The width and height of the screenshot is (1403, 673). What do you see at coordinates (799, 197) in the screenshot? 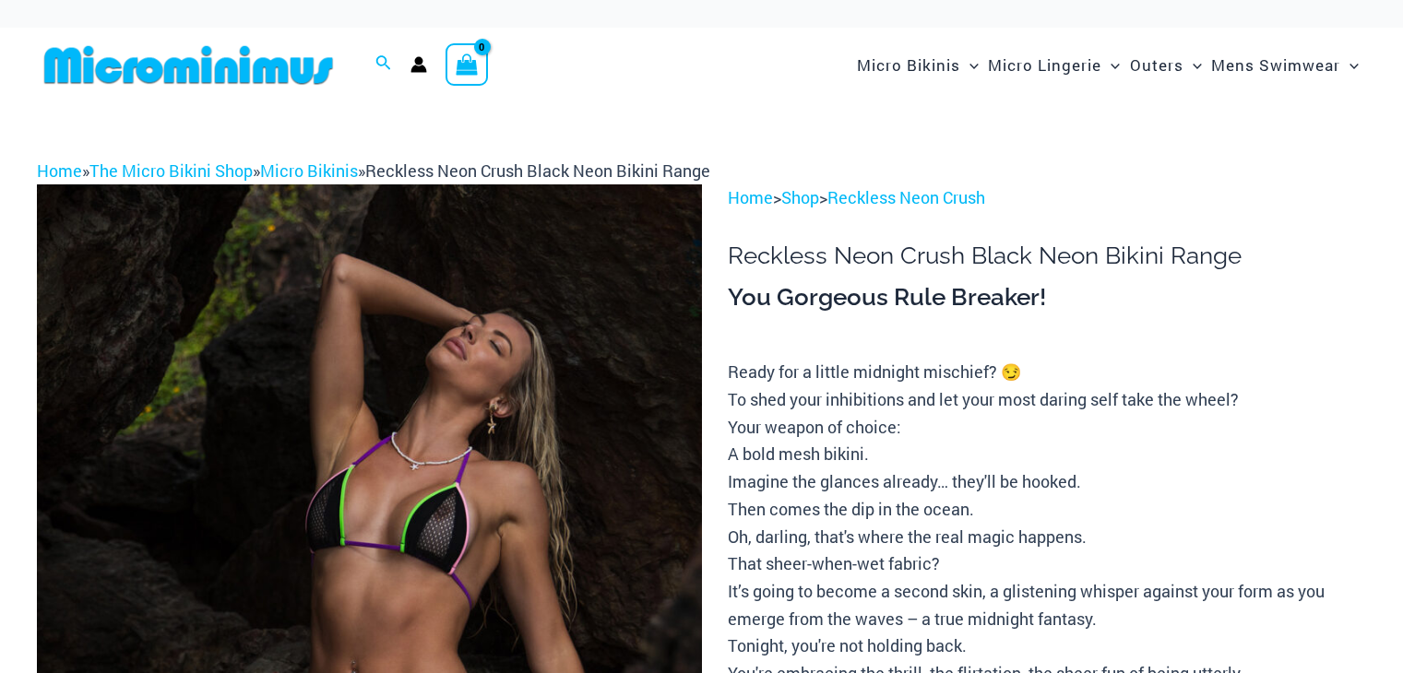
I see `a: Shop` at bounding box center [799, 197].